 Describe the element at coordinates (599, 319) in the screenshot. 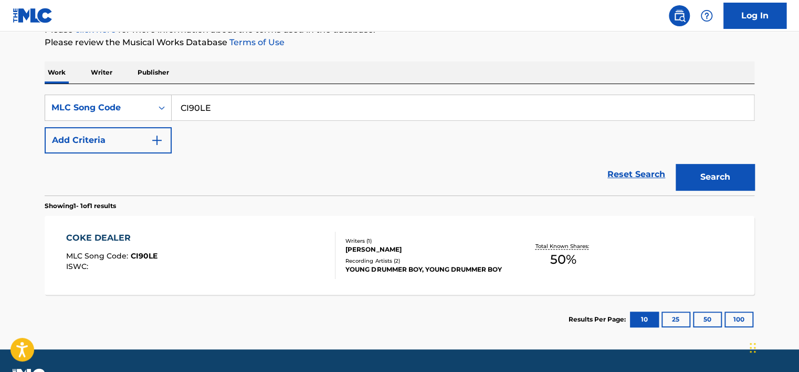

I see `p: Results Per Page:` at that location.